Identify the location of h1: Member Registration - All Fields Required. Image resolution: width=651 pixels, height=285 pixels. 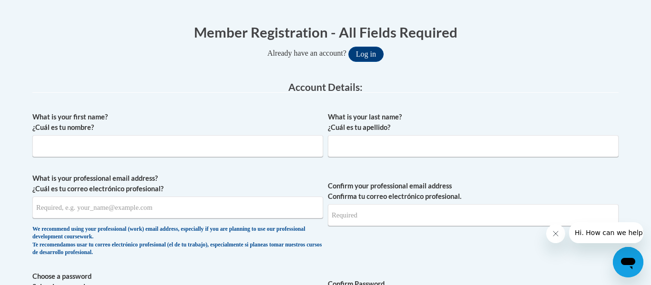
(325, 32).